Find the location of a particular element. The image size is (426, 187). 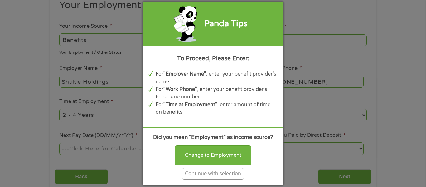

img: green-panda-phone.png is located at coordinates (186, 23).